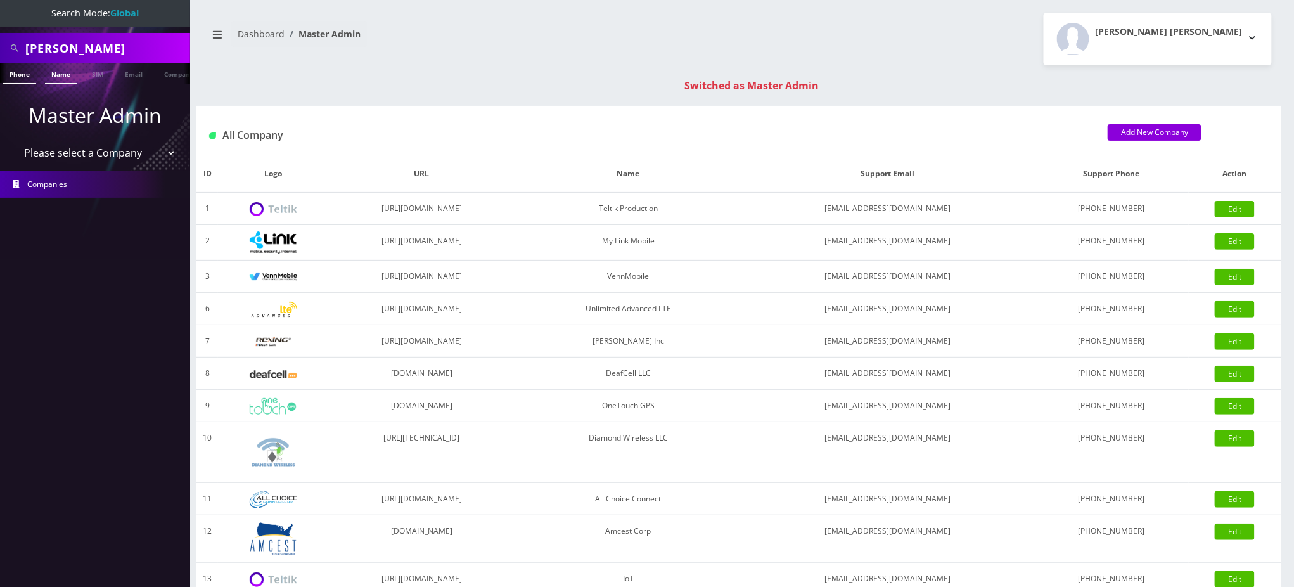 Image resolution: width=1294 pixels, height=587 pixels. I want to click on div: Switched as Master Admin, so click(751, 86).